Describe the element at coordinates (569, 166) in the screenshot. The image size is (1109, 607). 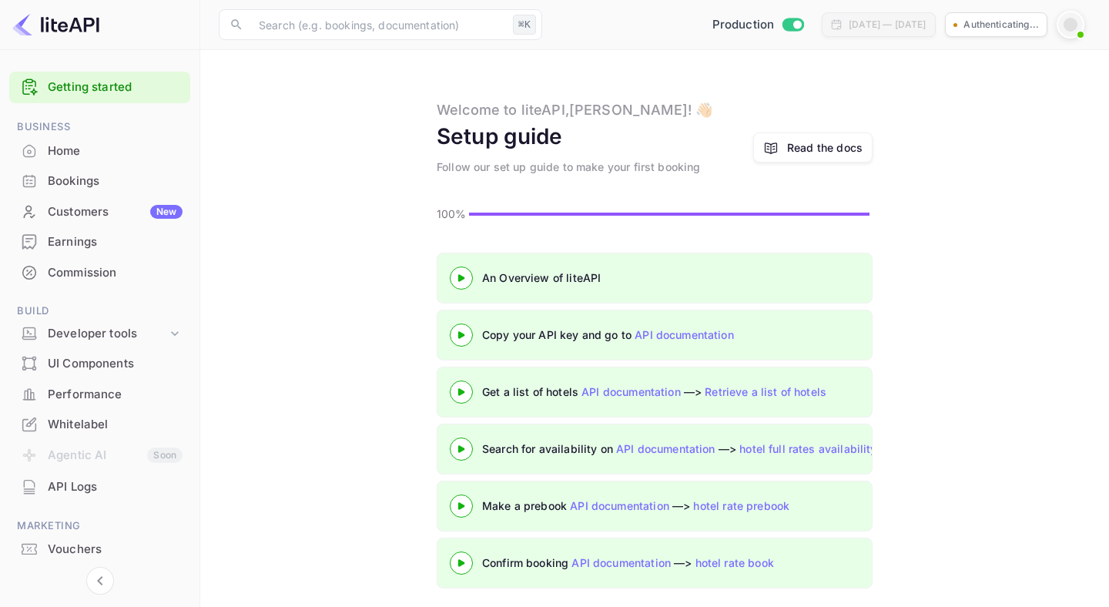
I see `div: Follow our set up guide to make your first booking` at that location.